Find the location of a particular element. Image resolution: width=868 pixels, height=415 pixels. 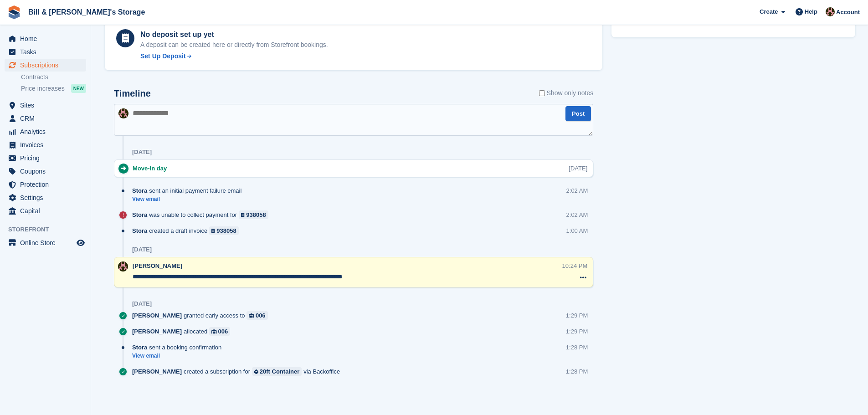

div: 10:24 PM is located at coordinates (575, 266).